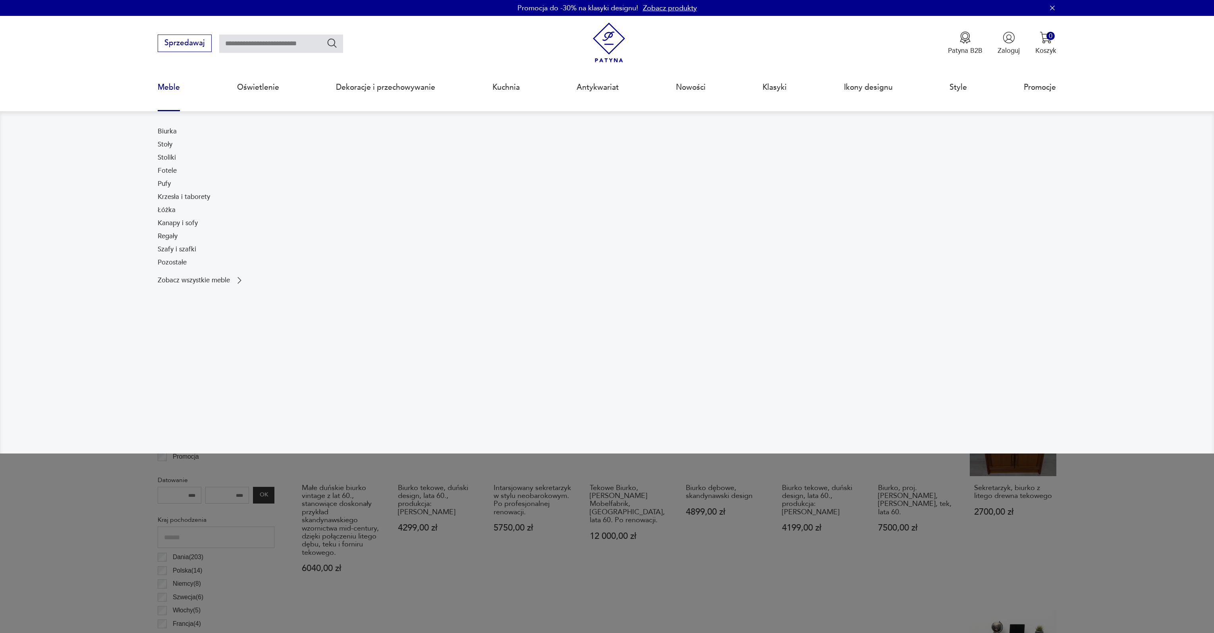 The image size is (1214, 633). I want to click on a: Sprzedawaj, so click(184, 44).